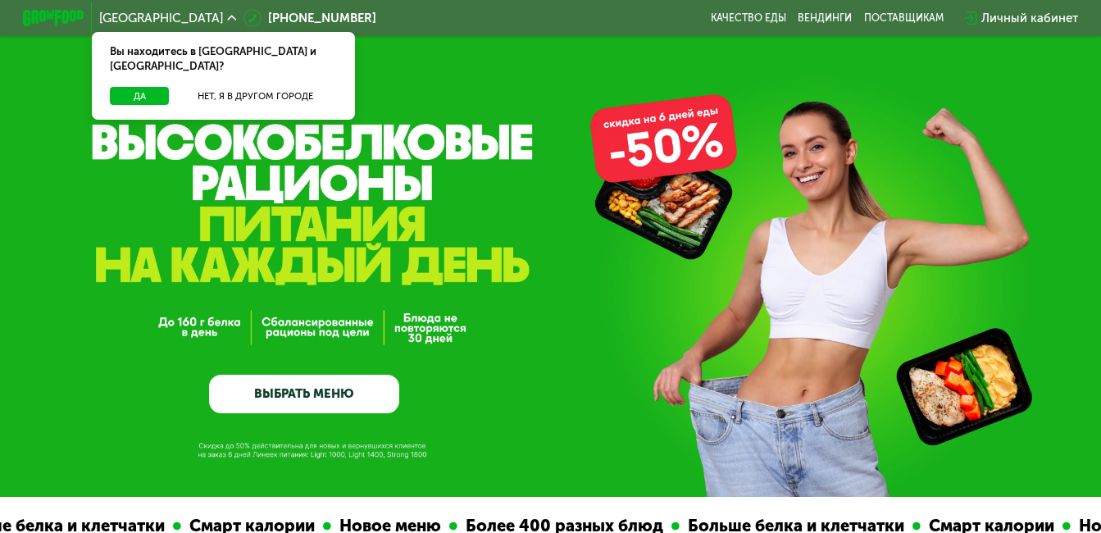 This screenshot has width=1101, height=533. I want to click on a: Качество еды, so click(748, 18).